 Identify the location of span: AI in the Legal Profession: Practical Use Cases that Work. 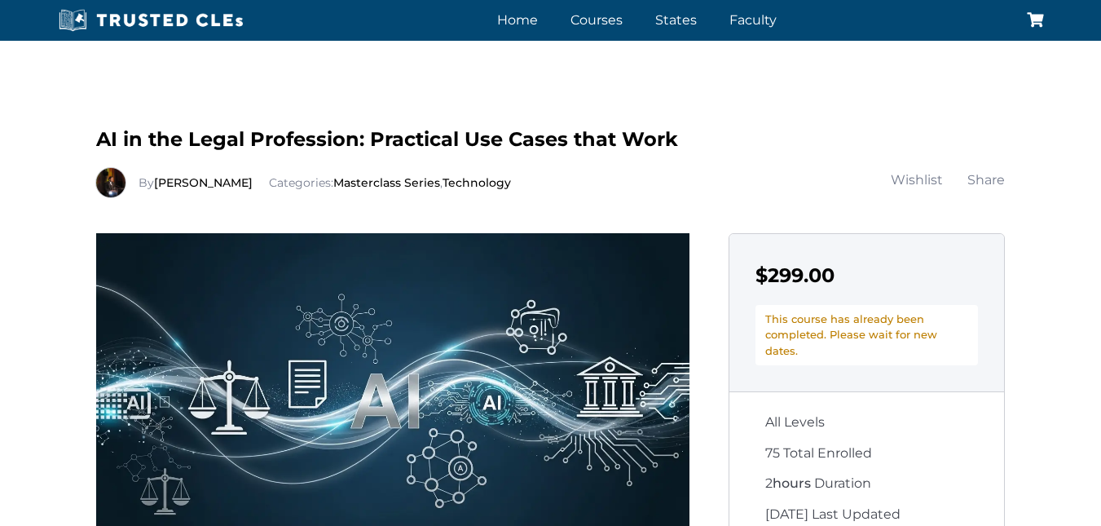
(387, 139).